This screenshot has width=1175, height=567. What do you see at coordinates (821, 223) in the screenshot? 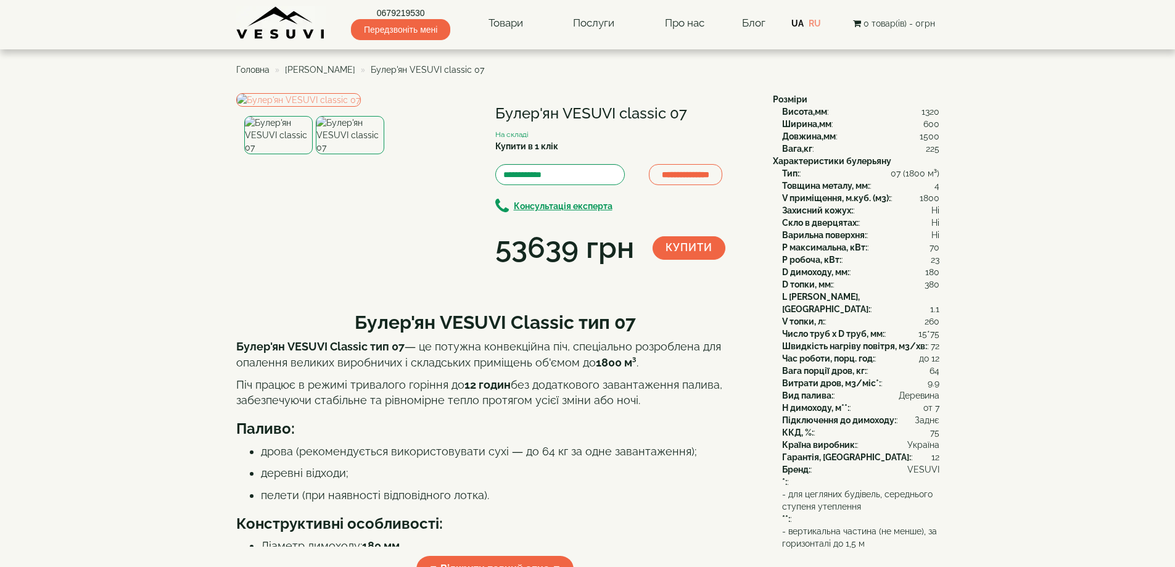
I see `b: Скло в дверцятах:` at bounding box center [821, 223].